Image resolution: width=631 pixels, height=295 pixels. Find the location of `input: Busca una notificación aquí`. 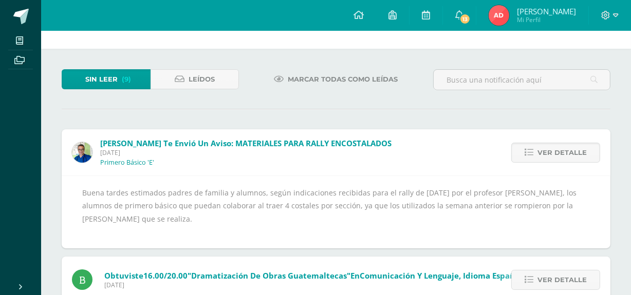

input: Busca una notificación aquí is located at coordinates (521, 80).